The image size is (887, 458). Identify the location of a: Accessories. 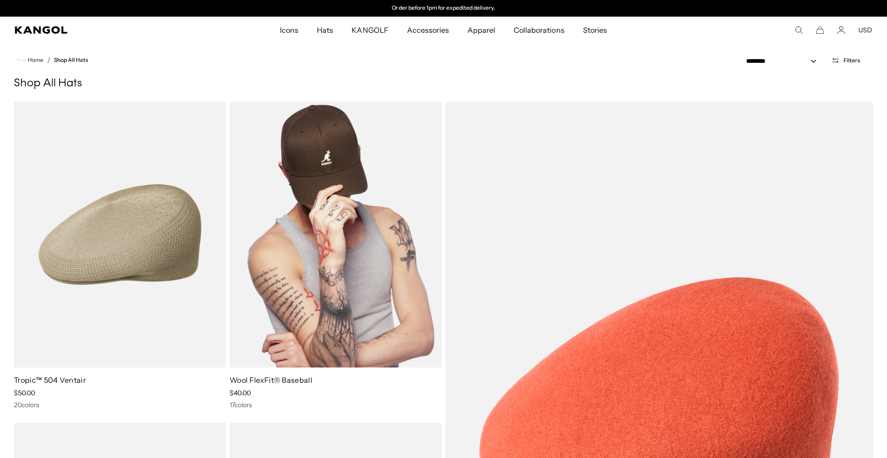
(428, 30).